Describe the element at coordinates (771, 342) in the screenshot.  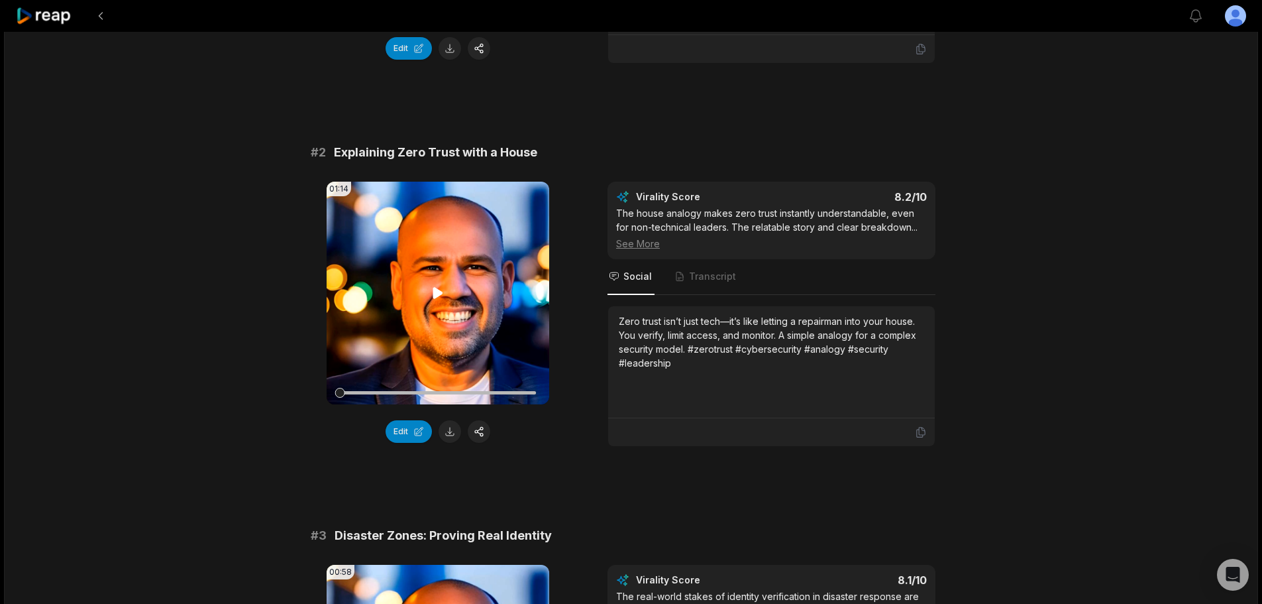
I see `div: Zero trust isn’t just tech—it’s like letting a repairman into your house. You verify, limit acces...` at that location.